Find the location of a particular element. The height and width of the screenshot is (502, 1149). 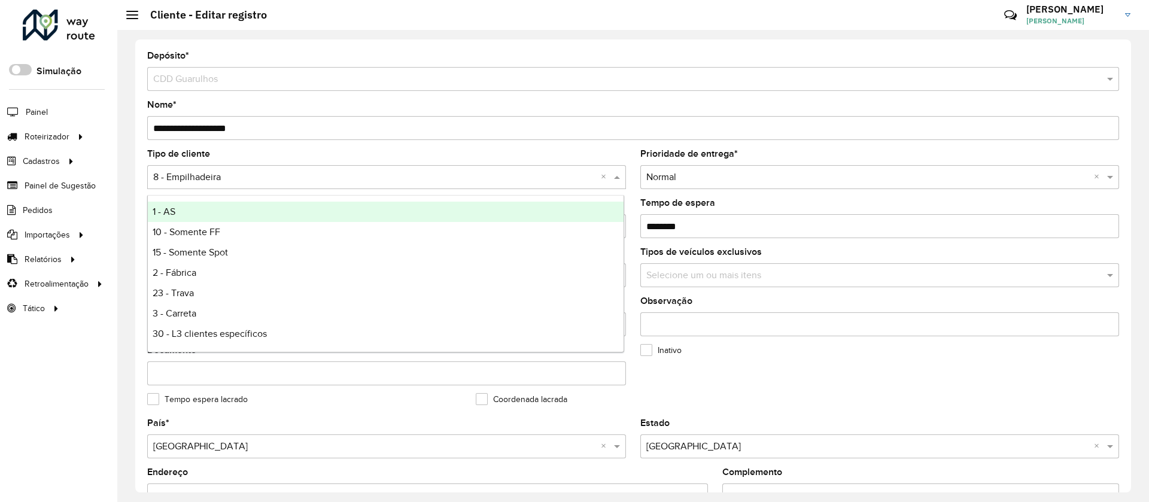

span: 1 - AS is located at coordinates (164, 211).